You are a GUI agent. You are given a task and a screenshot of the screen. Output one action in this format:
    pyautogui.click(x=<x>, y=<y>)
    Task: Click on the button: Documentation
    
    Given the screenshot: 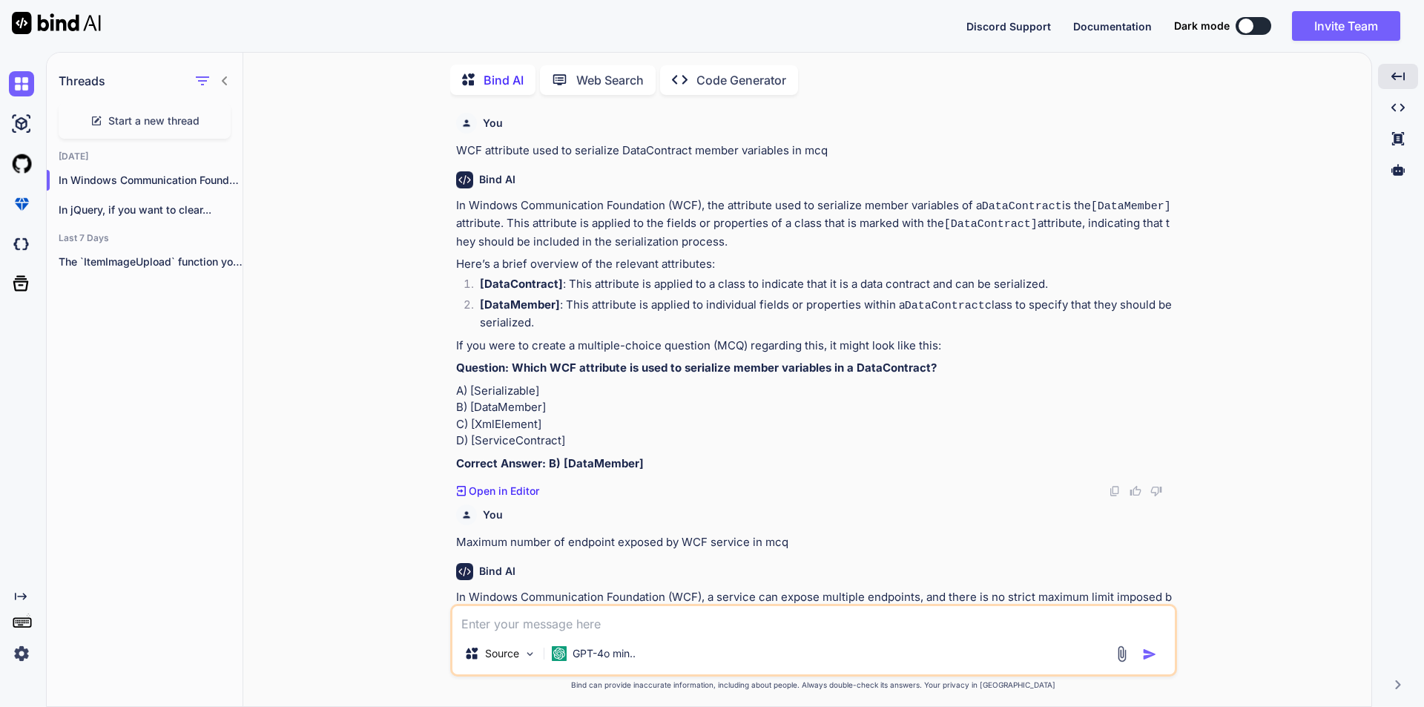 What is the action you would take?
    pyautogui.click(x=1113, y=26)
    